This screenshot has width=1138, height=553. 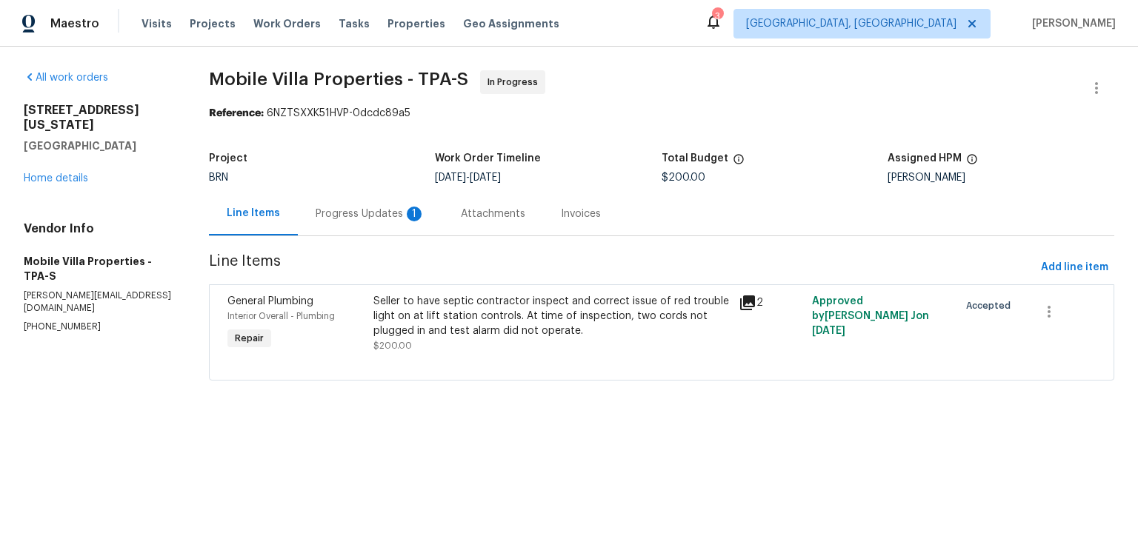 I want to click on a: All work orders, so click(x=66, y=78).